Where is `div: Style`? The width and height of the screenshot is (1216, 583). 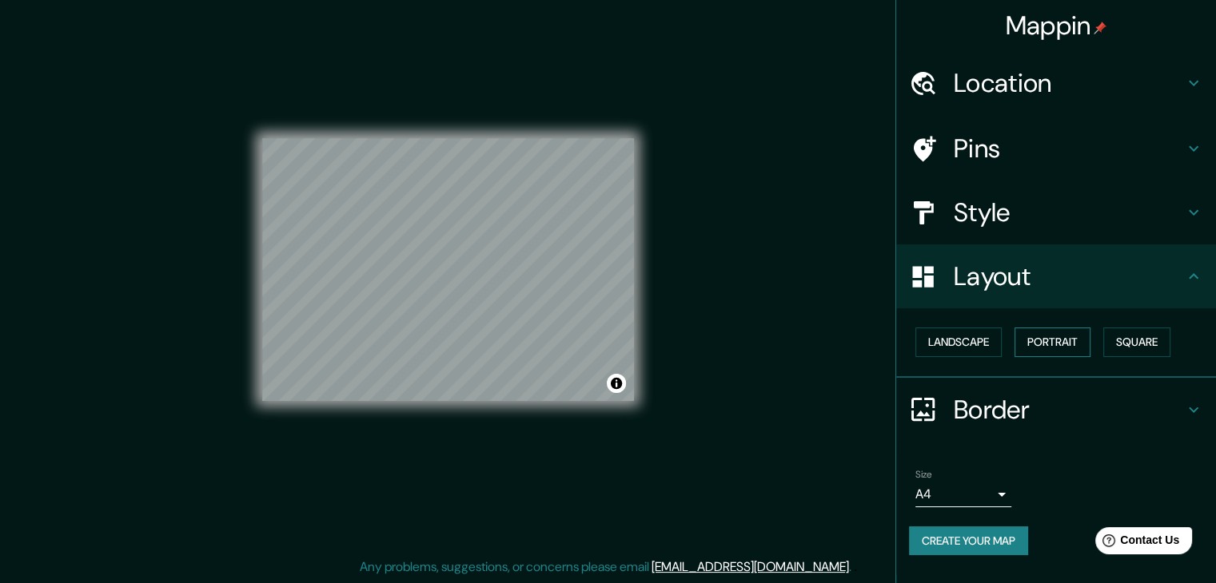
div: Style is located at coordinates (1056, 213).